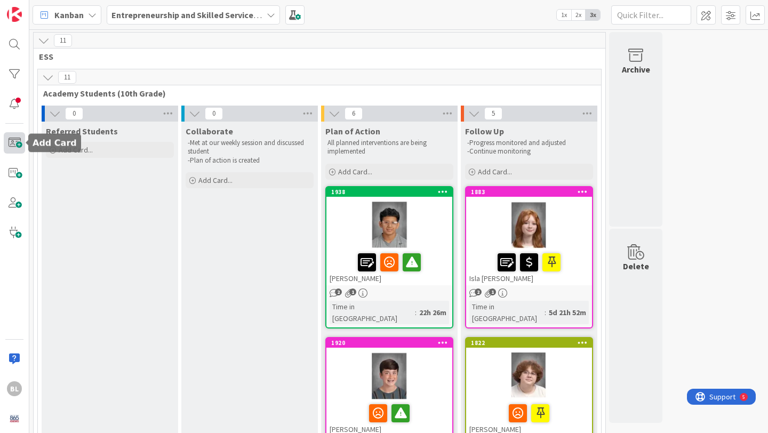 This screenshot has height=433, width=768. Describe the element at coordinates (82, 131) in the screenshot. I see `span: Referred Students` at that location.